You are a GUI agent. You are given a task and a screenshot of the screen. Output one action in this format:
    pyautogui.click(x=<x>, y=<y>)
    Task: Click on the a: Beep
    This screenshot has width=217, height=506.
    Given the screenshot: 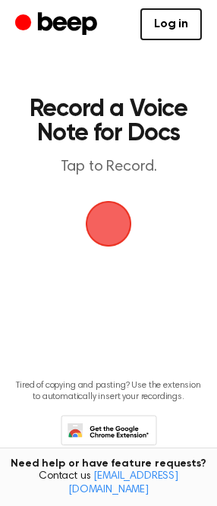 What is the action you would take?
    pyautogui.click(x=58, y=24)
    